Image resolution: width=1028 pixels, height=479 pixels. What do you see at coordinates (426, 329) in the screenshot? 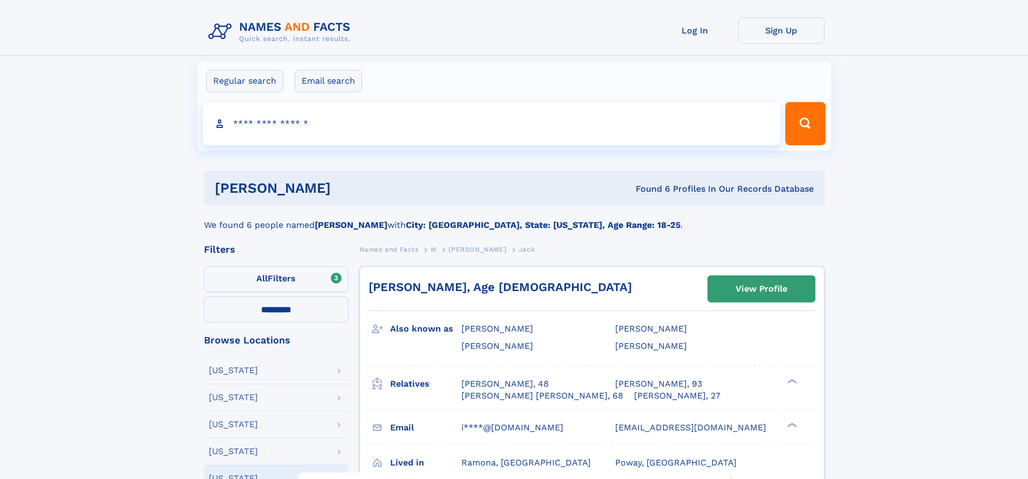
I see `h3: Also known as` at bounding box center [426, 329].